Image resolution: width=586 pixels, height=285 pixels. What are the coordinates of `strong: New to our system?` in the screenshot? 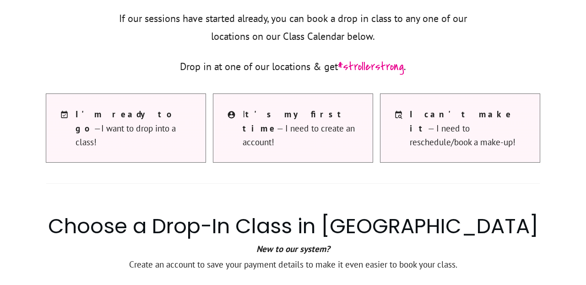 It's located at (293, 249).